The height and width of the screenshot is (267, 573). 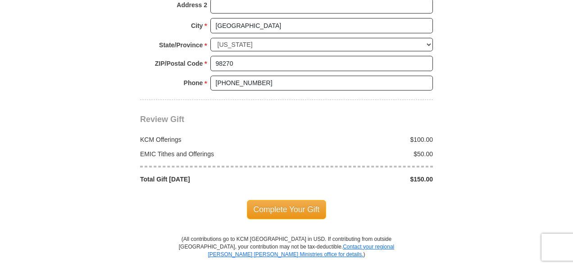 I want to click on span: Complete Your Gift, so click(x=286, y=209).